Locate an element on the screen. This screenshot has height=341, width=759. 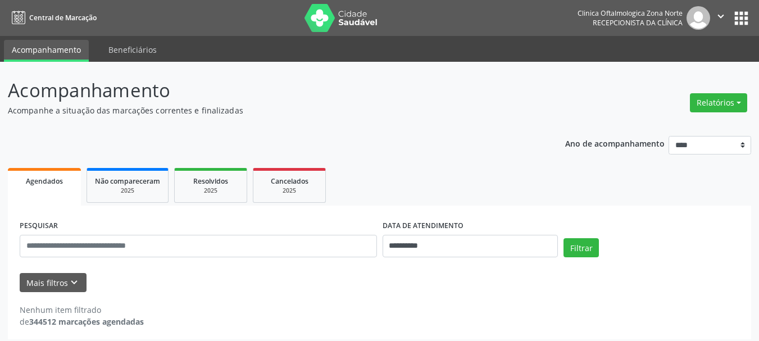
span: Agendados is located at coordinates (44, 181).